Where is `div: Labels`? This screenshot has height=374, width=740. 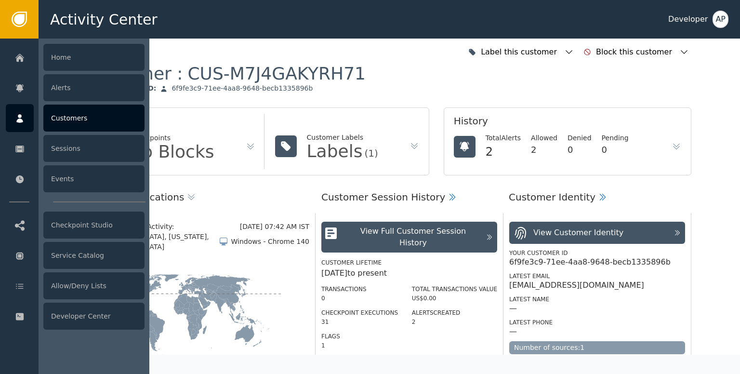
div: Labels is located at coordinates (335, 151).